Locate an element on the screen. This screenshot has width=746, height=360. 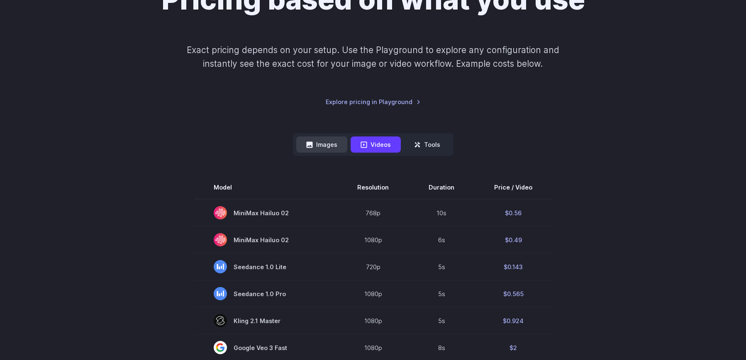
td: $0.49 is located at coordinates (513, 240).